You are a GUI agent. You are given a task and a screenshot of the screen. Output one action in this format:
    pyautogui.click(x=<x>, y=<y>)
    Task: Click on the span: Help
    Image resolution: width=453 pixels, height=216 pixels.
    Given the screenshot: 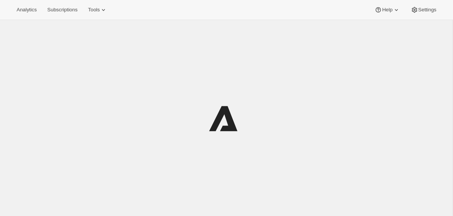 What is the action you would take?
    pyautogui.click(x=387, y=10)
    